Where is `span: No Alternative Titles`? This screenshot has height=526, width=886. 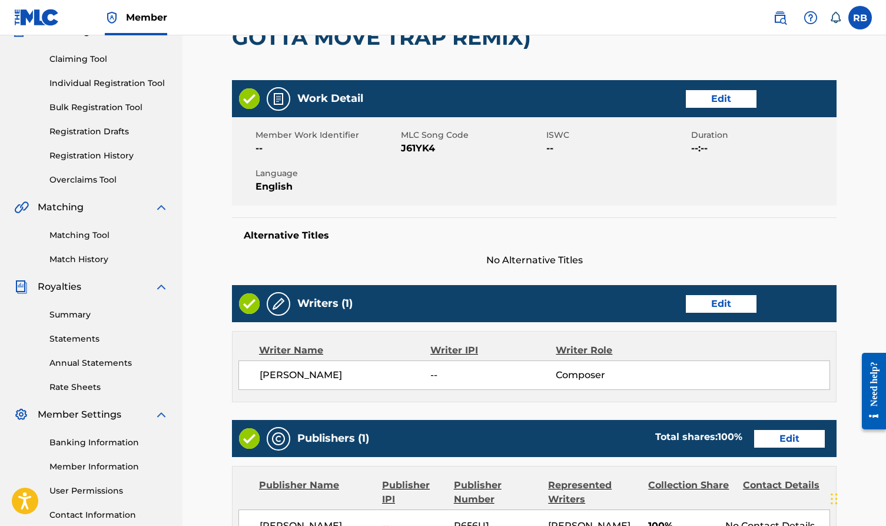 span: No Alternative Titles is located at coordinates (534, 260).